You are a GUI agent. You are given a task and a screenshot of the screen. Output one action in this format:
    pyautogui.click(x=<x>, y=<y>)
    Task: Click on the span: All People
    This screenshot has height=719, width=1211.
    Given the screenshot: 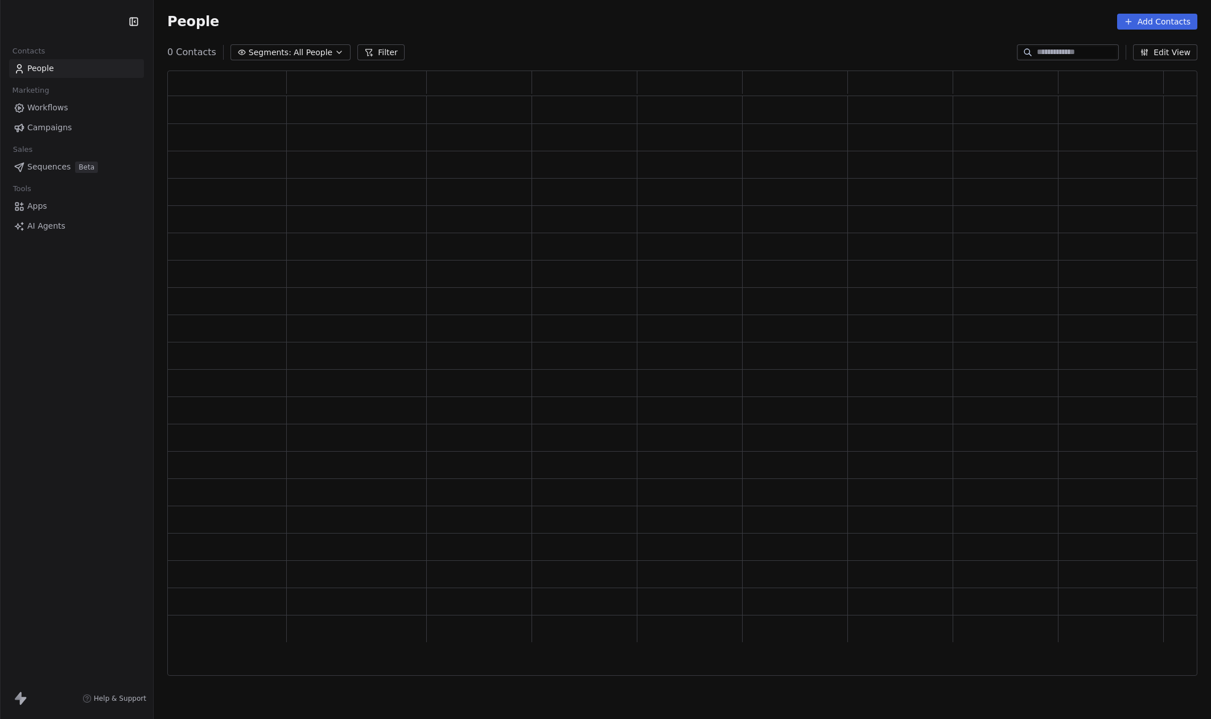 What is the action you would take?
    pyautogui.click(x=313, y=52)
    